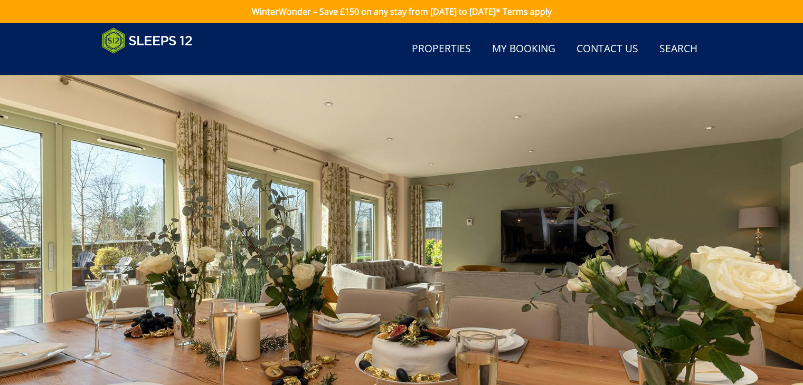 This screenshot has height=385, width=803. I want to click on a: Contact Us, so click(607, 49).